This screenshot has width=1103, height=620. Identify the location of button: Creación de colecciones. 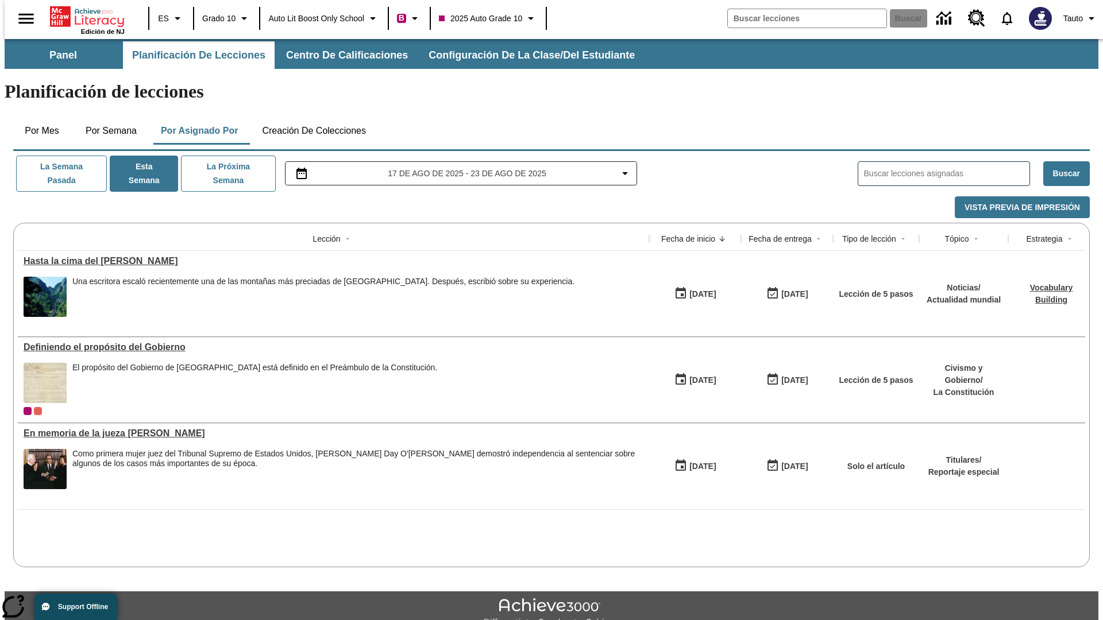
(314, 131).